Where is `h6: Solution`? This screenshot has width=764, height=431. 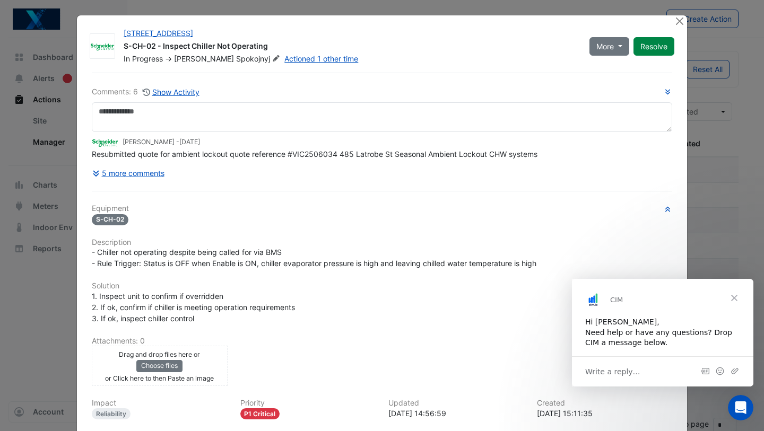 h6: Solution is located at coordinates (382, 286).